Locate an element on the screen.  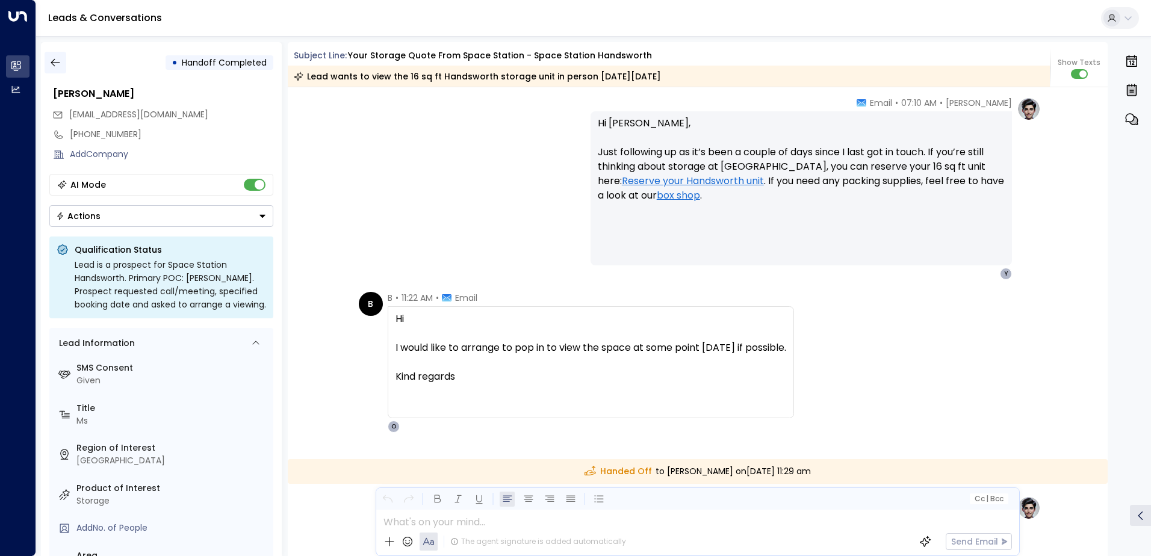
div: Hi is located at coordinates (591, 355).